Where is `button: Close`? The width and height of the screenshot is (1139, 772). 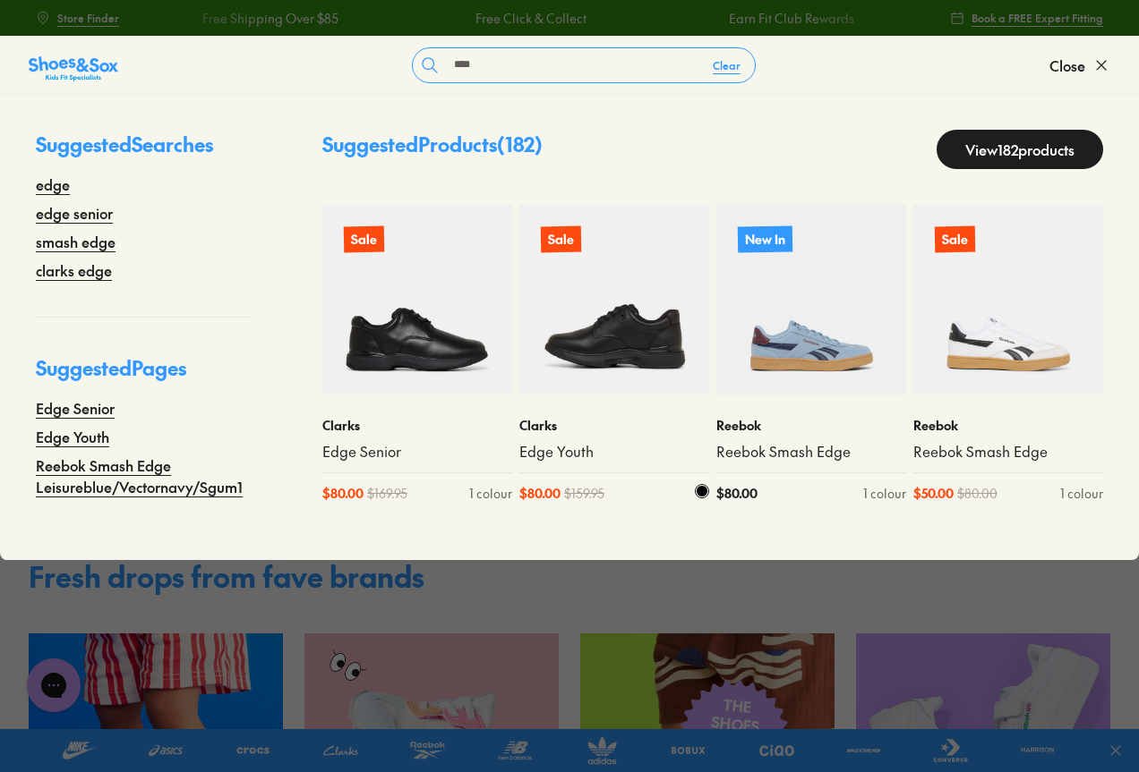
button: Close is located at coordinates (1079, 65).